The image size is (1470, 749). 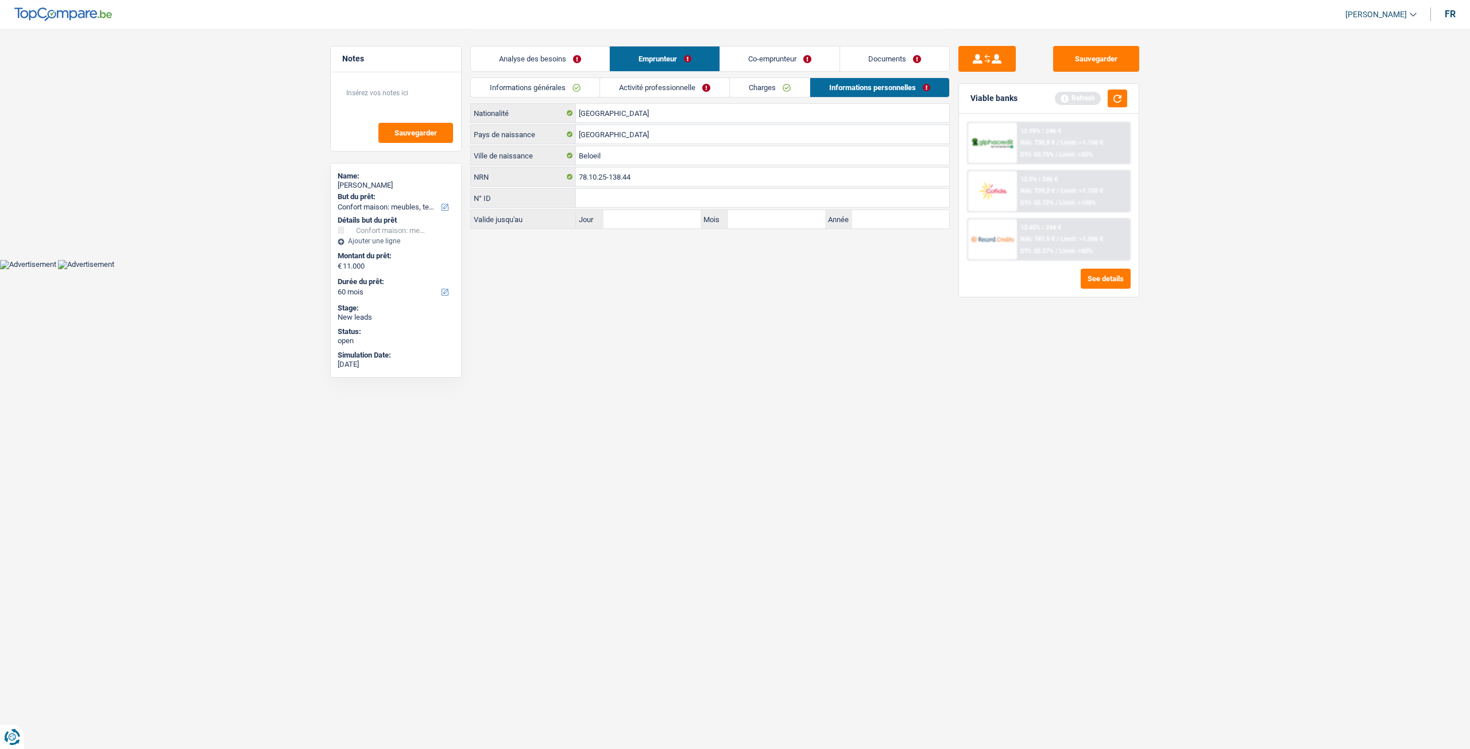 What do you see at coordinates (523, 177) in the screenshot?
I see `label: NRN` at bounding box center [523, 177].